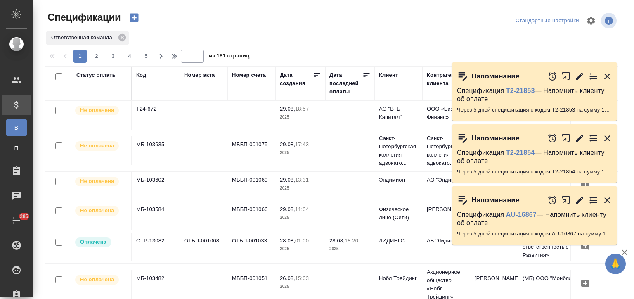  Describe the element at coordinates (17, 148) in the screenshot. I see `span: П` at that location.